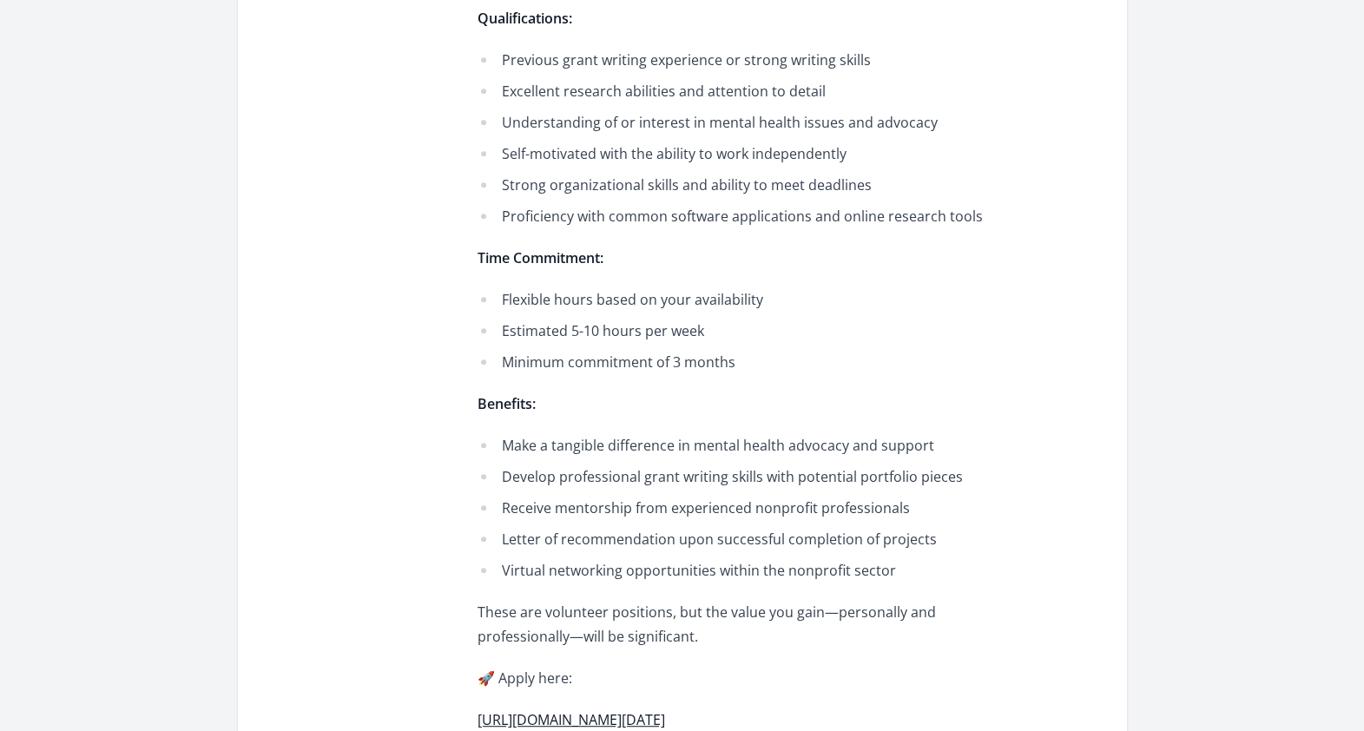 Image resolution: width=1364 pixels, height=731 pixels. Describe the element at coordinates (731, 91) in the screenshot. I see `li: Excellent research abilities and attention to detail` at that location.